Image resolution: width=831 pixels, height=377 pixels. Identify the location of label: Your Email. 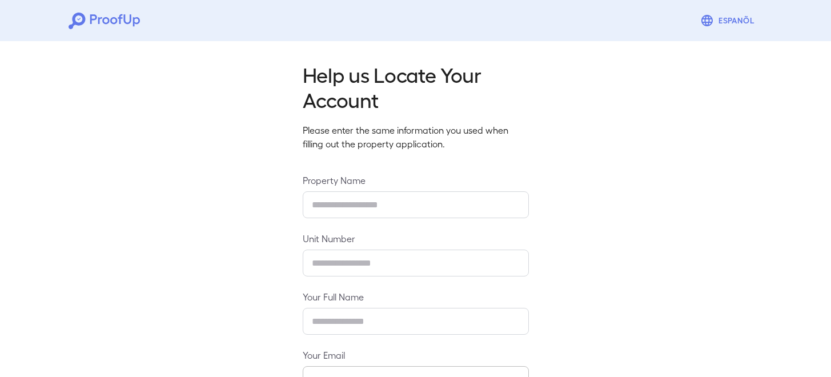
(416, 355).